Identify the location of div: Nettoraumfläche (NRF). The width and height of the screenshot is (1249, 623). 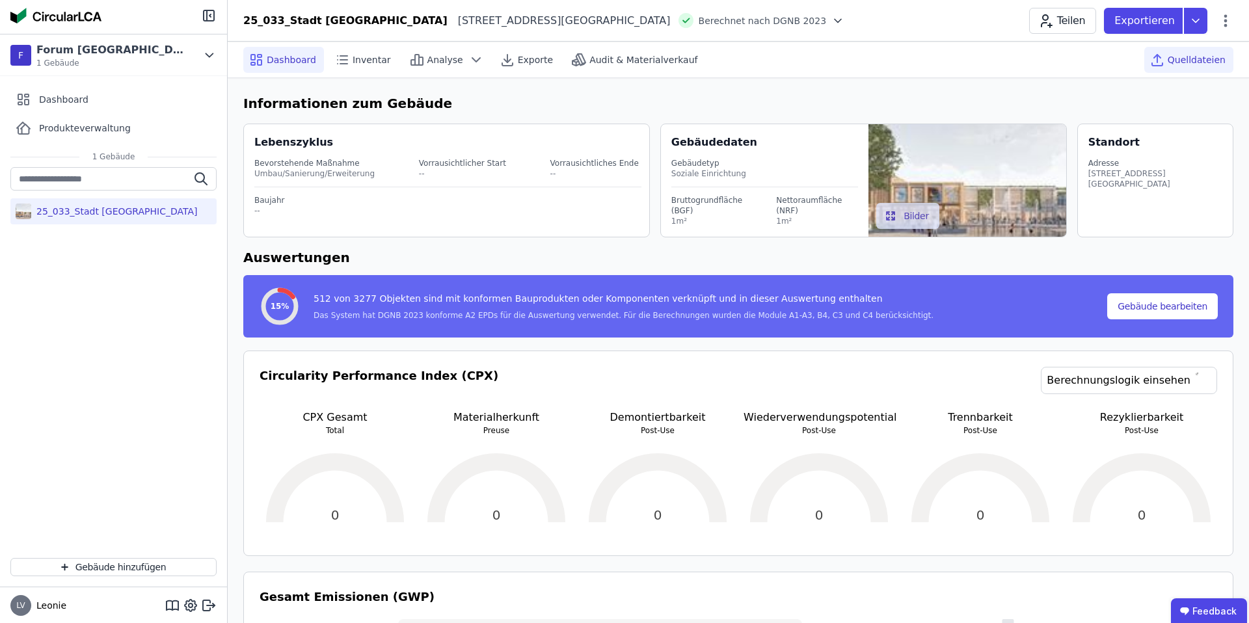
(817, 206).